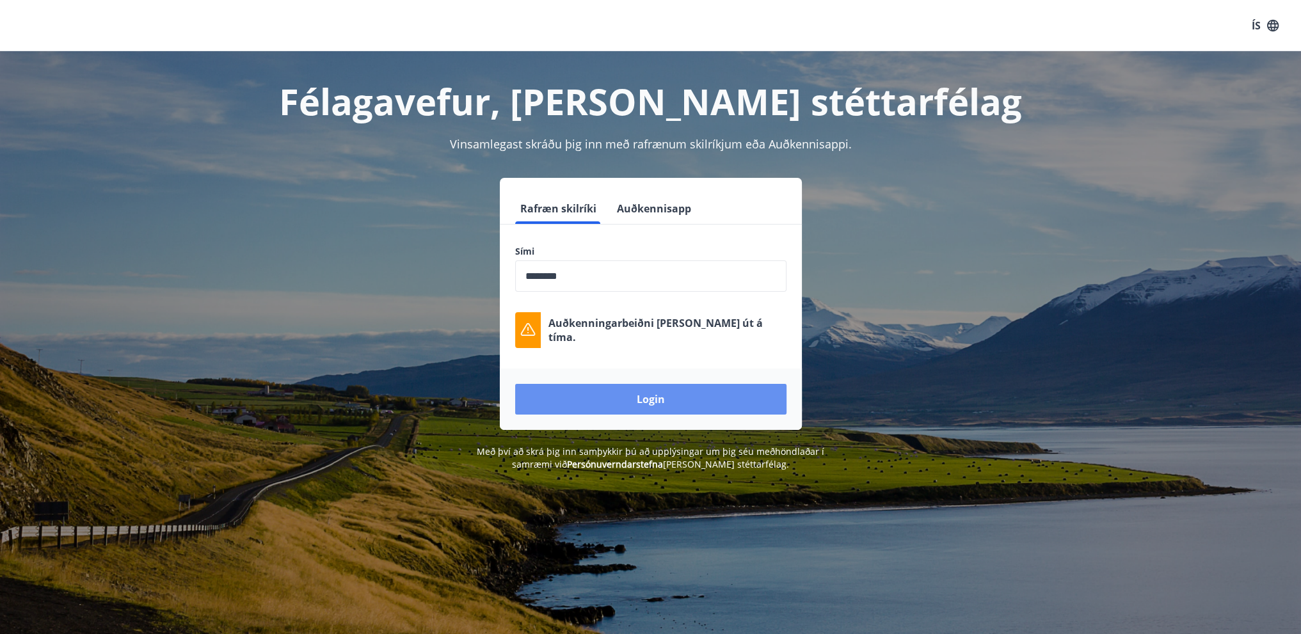 Image resolution: width=1301 pixels, height=634 pixels. What do you see at coordinates (1265, 26) in the screenshot?
I see `button: ÍS` at bounding box center [1265, 26].